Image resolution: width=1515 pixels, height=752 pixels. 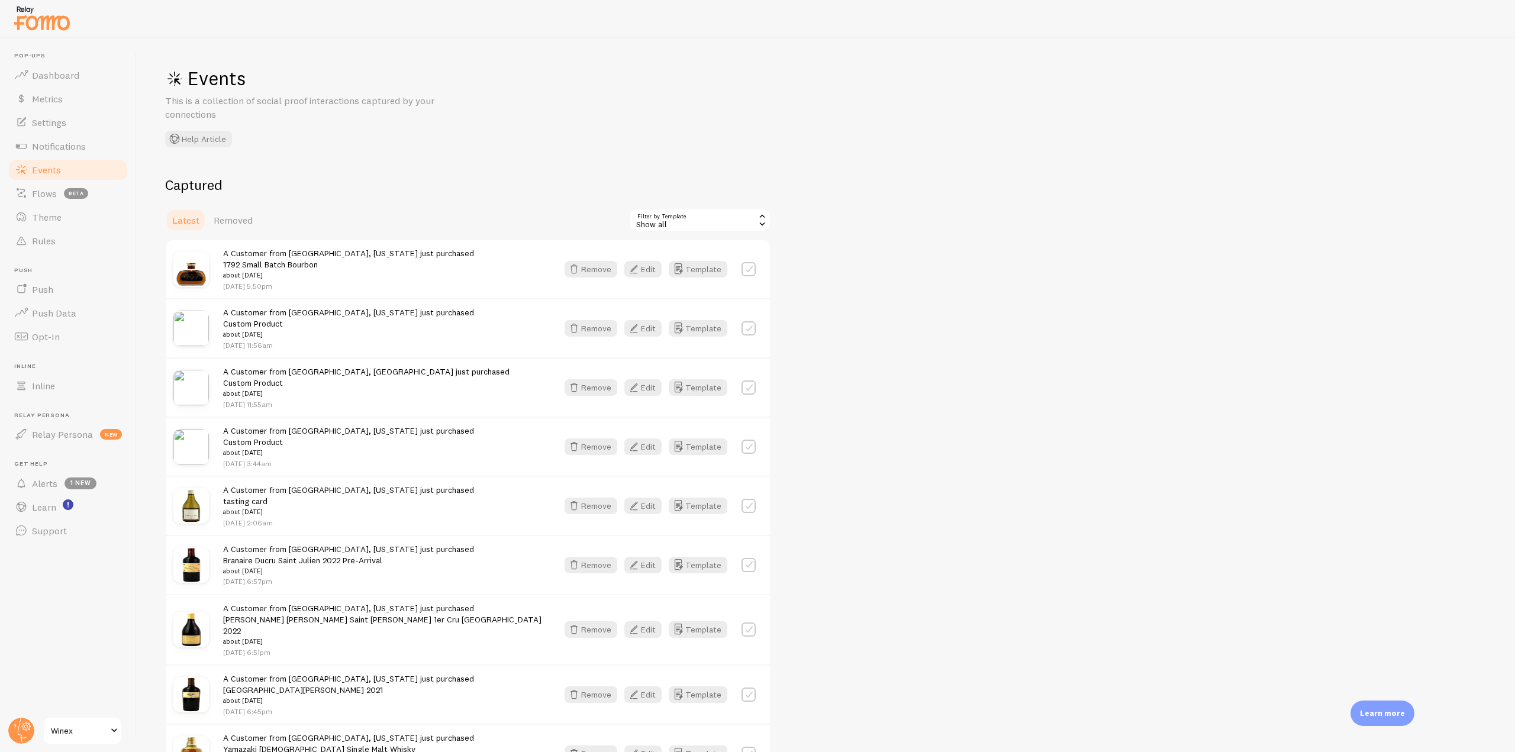 I want to click on p: This is a collection of social proof interactions captured by your connections, so click(x=307, y=108).